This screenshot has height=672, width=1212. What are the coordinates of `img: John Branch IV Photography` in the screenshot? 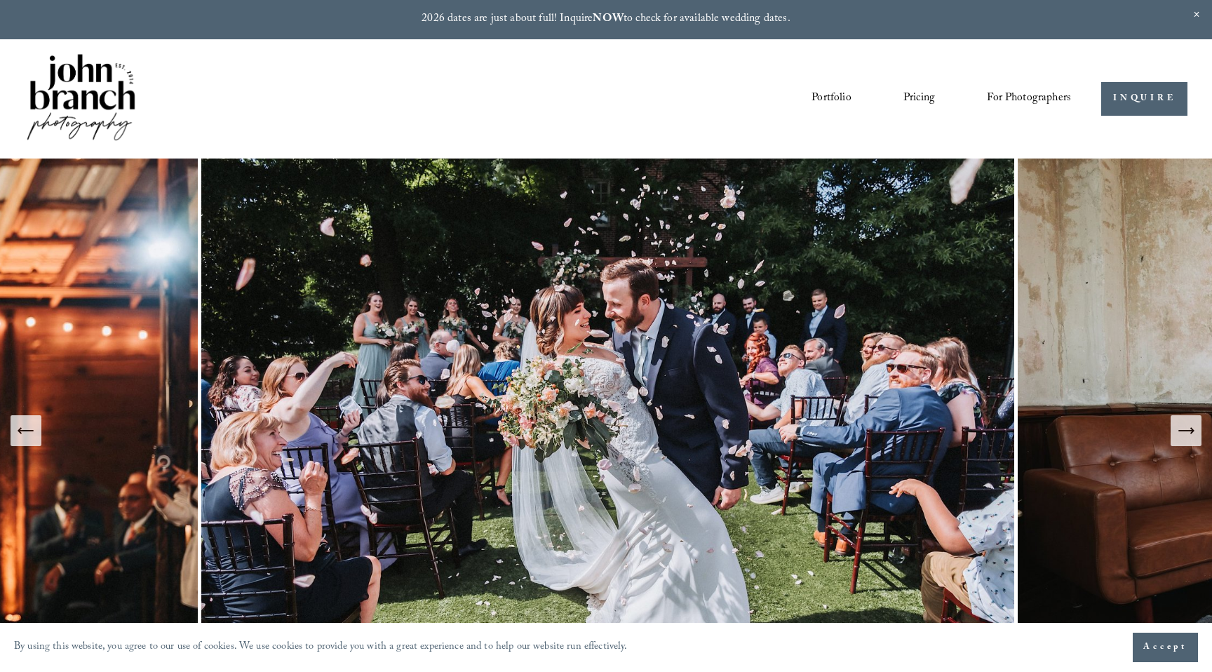 It's located at (81, 98).